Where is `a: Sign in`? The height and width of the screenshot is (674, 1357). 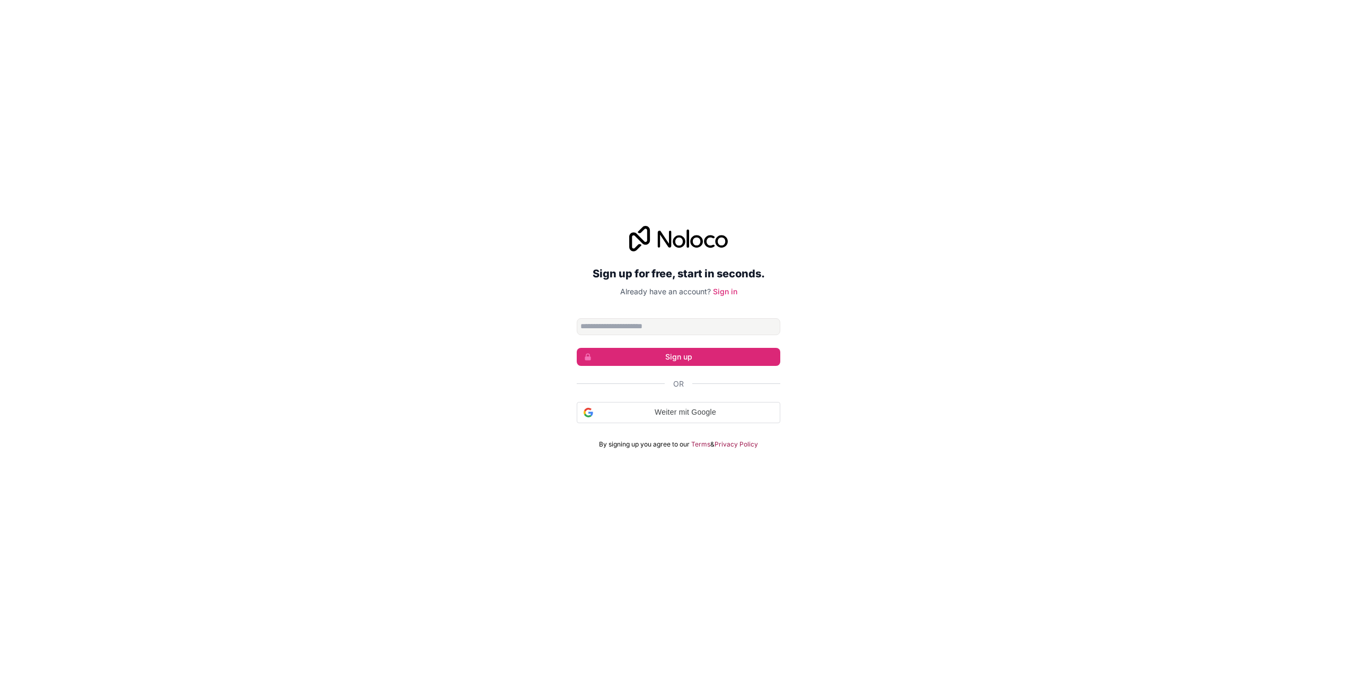
a: Sign in is located at coordinates (725, 291).